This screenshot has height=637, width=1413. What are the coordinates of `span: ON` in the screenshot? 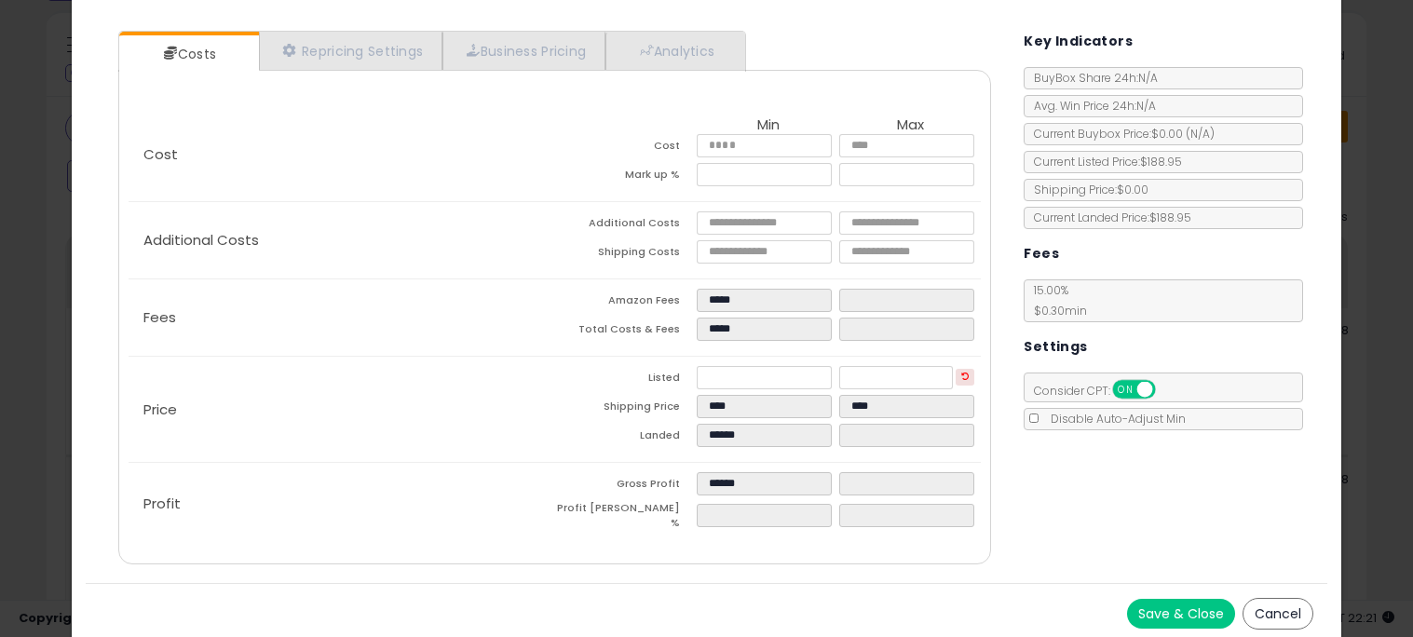 It's located at (1125, 389).